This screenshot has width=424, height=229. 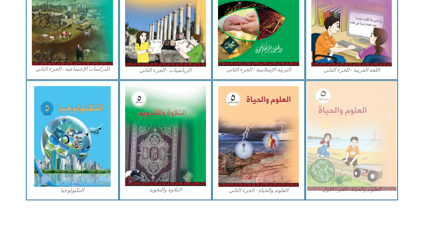 I want to click on figcaption: الرياضيات - الجزء الثاني, so click(x=166, y=70).